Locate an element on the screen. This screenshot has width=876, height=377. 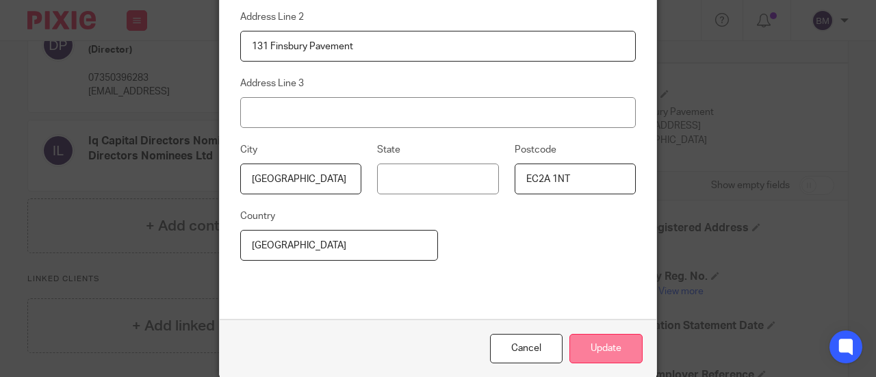
label: Postcode is located at coordinates (535, 150).